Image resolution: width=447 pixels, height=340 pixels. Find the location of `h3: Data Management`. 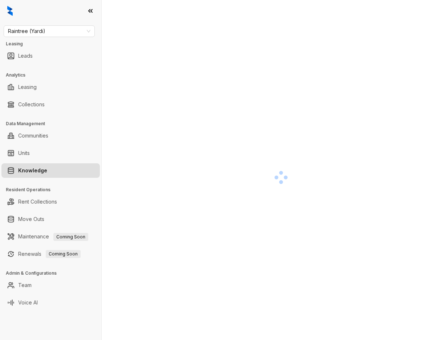

h3: Data Management is located at coordinates (53, 124).